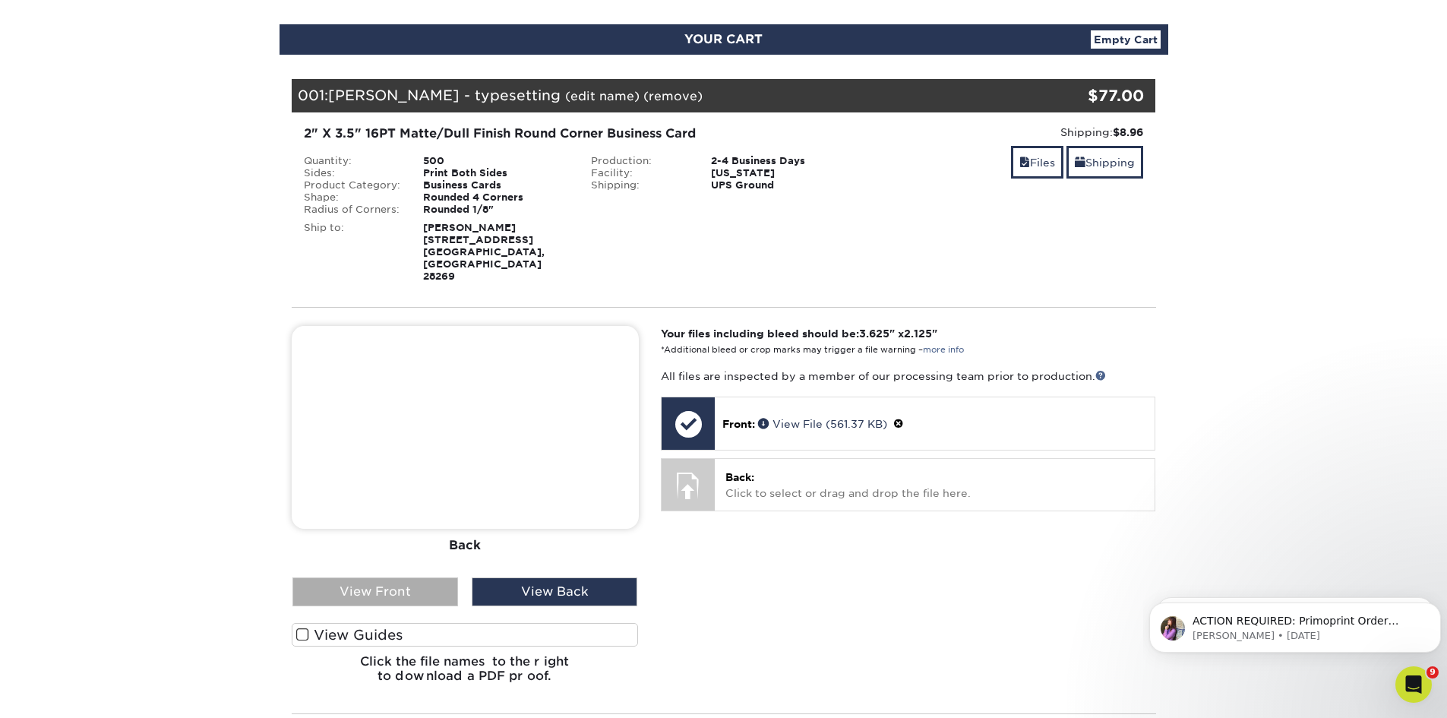  Describe the element at coordinates (823, 424) in the screenshot. I see `a: View File (561.37 KB)` at that location.